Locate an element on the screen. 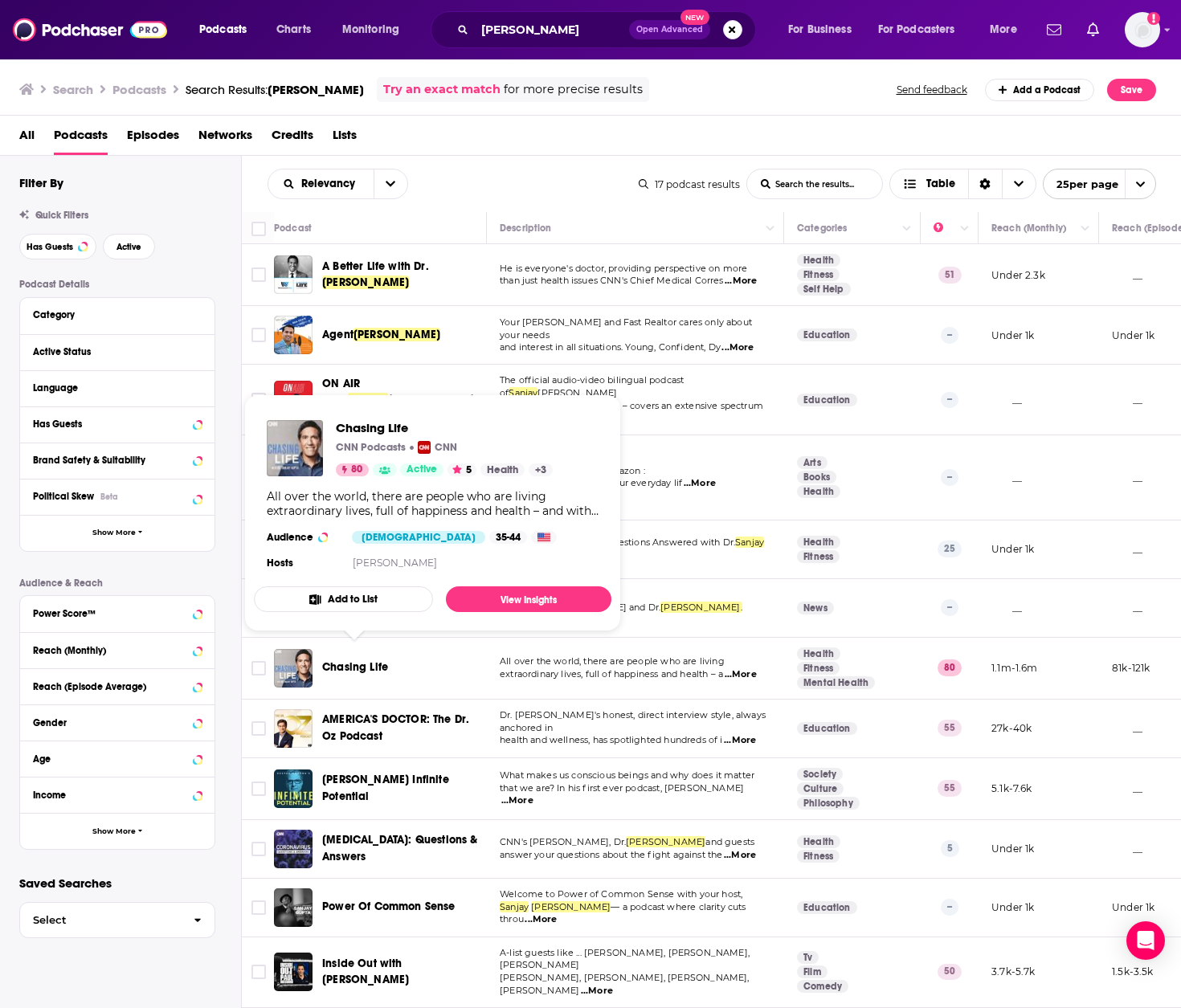  span: and guests is located at coordinates (729, 842).